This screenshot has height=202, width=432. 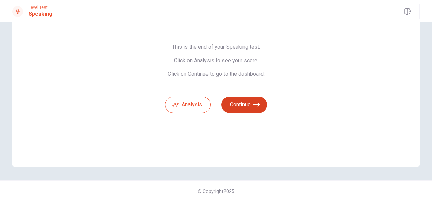 What do you see at coordinates (40, 14) in the screenshot?
I see `h1: Speaking` at bounding box center [40, 14].